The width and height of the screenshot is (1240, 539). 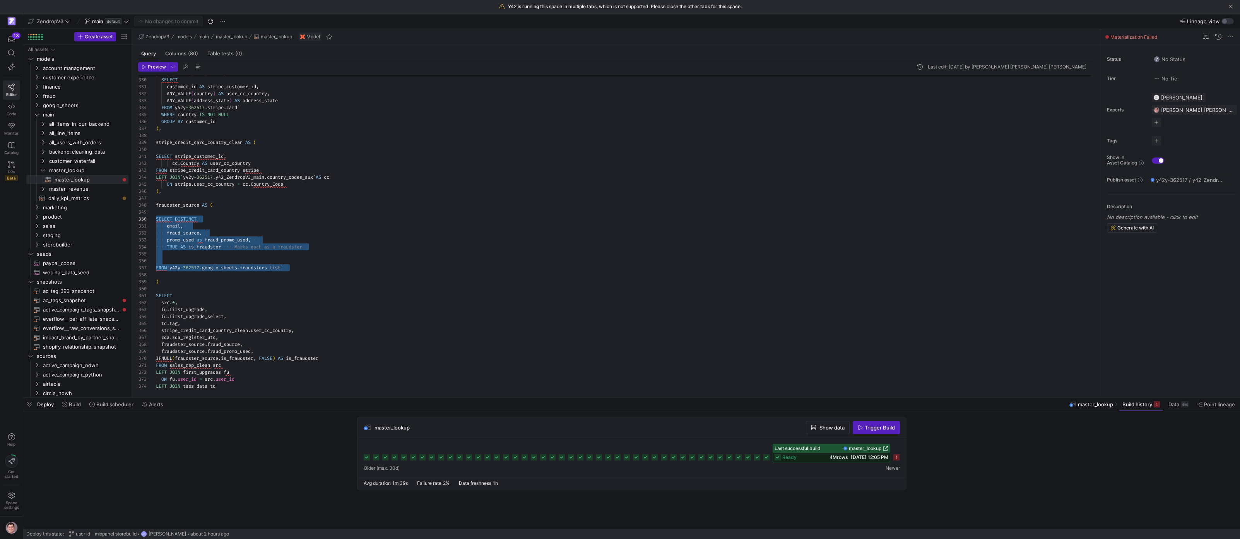 What do you see at coordinates (203, 37) in the screenshot?
I see `button: main` at bounding box center [203, 37].